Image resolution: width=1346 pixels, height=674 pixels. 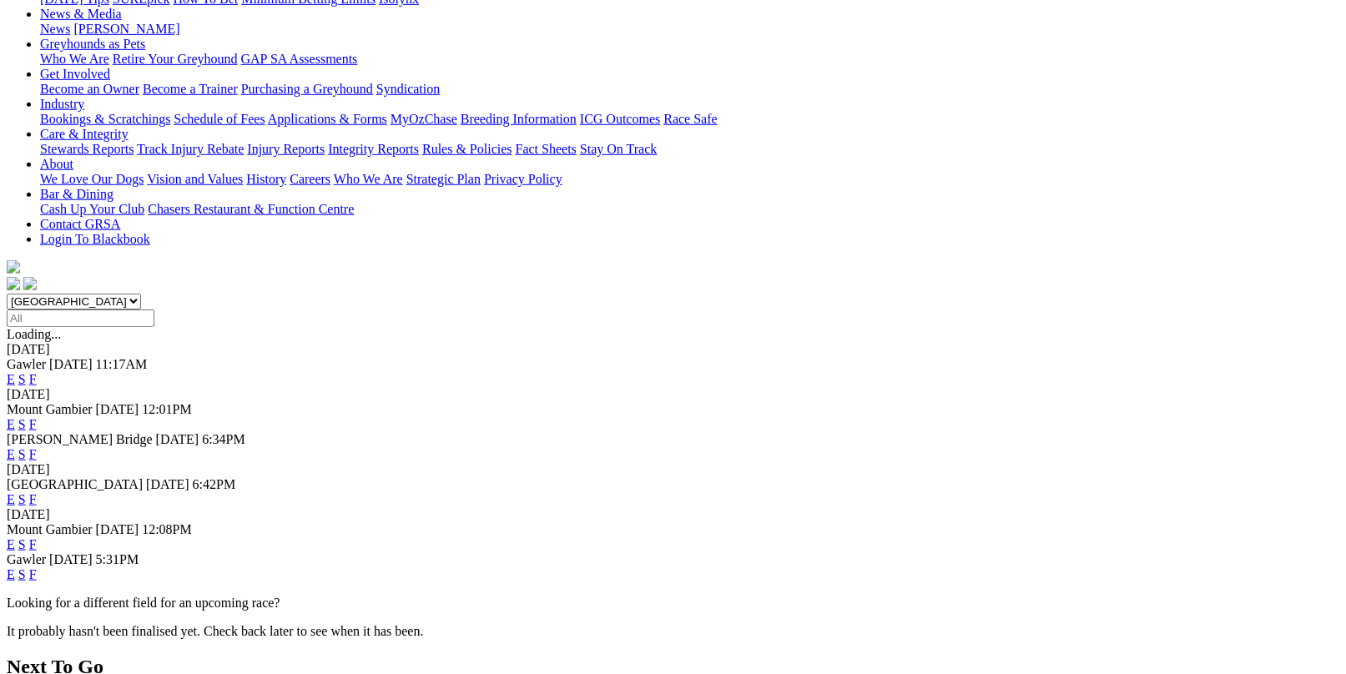 What do you see at coordinates (62, 103) in the screenshot?
I see `a: Industry` at bounding box center [62, 103].